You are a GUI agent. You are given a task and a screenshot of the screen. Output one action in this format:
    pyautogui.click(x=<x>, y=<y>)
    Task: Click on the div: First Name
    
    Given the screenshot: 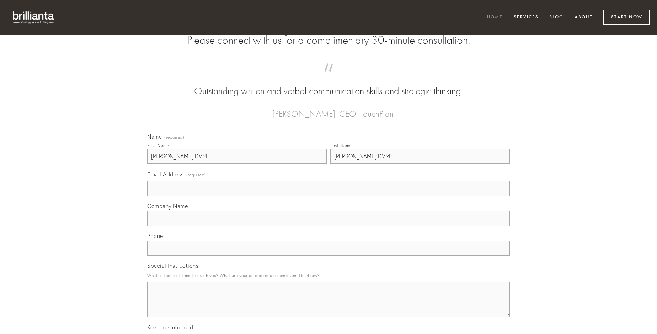 What is the action you would take?
    pyautogui.click(x=158, y=145)
    